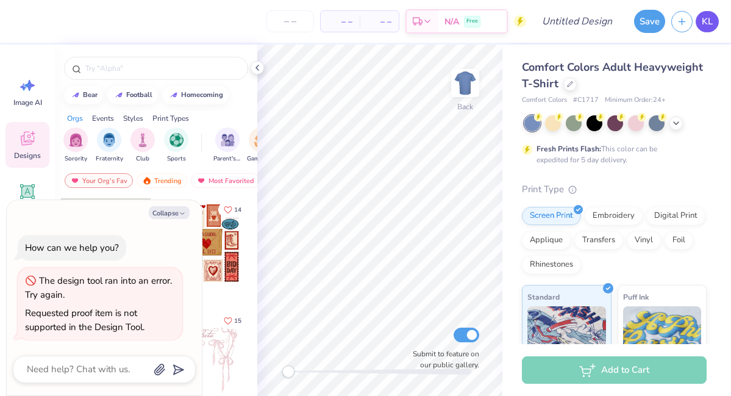  What do you see at coordinates (109, 159) in the screenshot?
I see `span: Fraternity` at bounding box center [109, 159].